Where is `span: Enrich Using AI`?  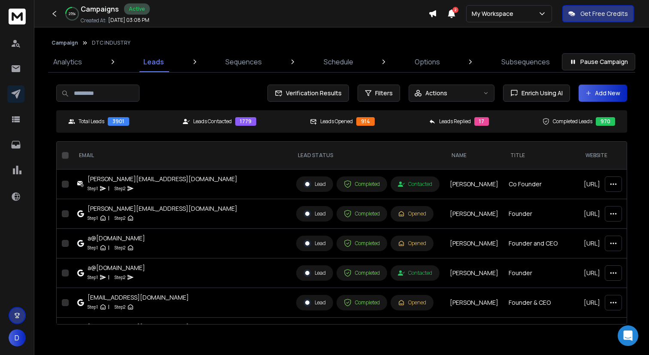
span: Enrich Using AI is located at coordinates (540, 93).